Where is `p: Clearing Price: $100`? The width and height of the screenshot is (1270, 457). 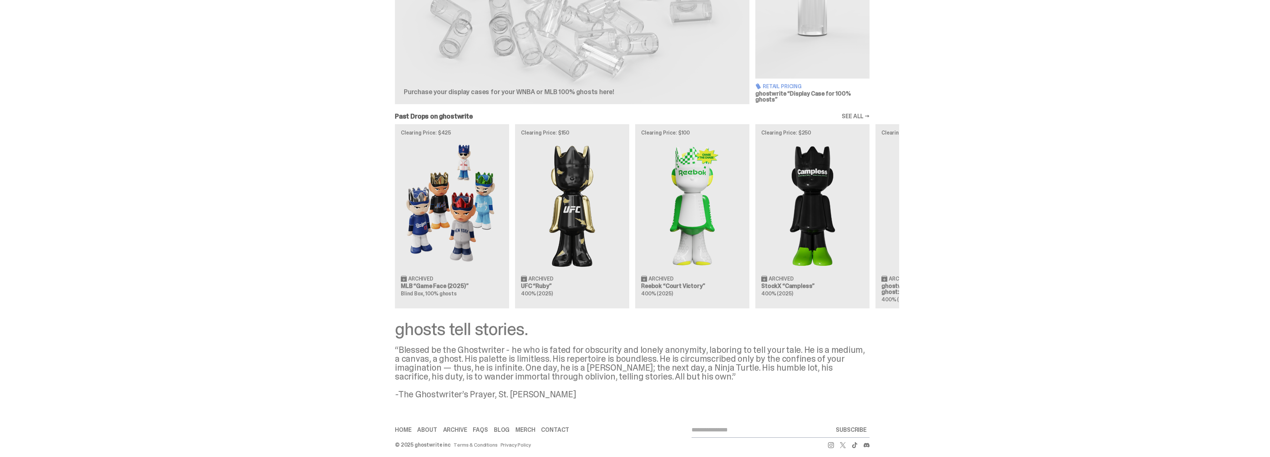 p: Clearing Price: $100 is located at coordinates (692, 133).